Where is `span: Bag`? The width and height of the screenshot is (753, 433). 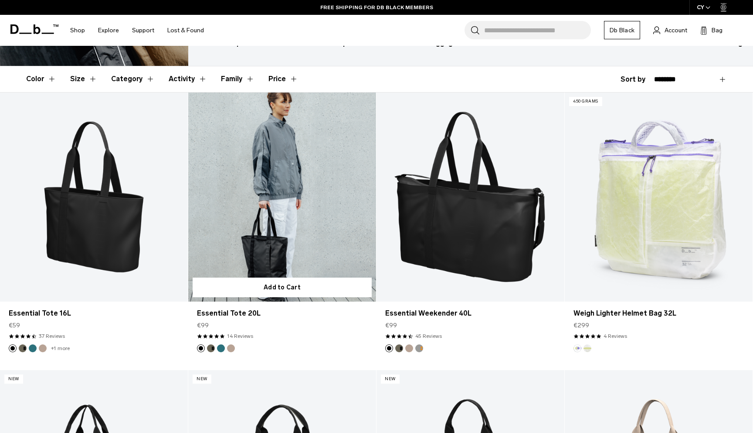 span: Bag is located at coordinates (717, 30).